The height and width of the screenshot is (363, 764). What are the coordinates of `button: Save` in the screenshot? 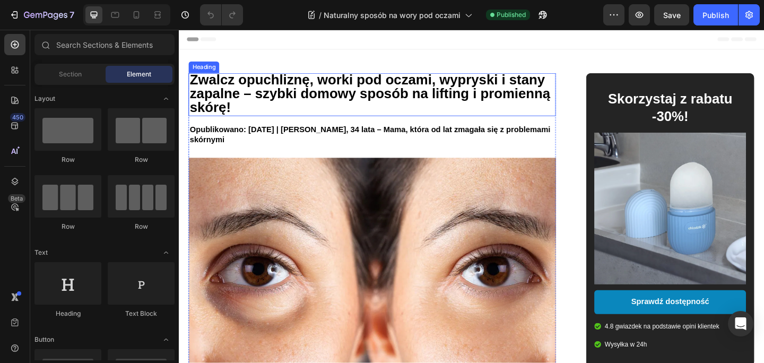 It's located at (671, 15).